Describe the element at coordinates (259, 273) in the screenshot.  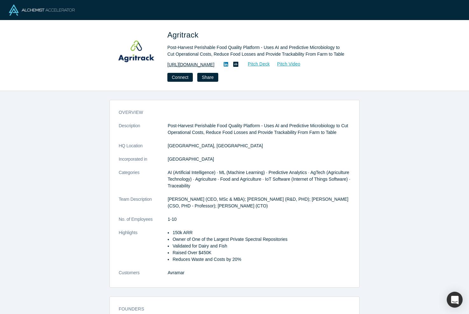
I see `dd: Avramar` at that location.